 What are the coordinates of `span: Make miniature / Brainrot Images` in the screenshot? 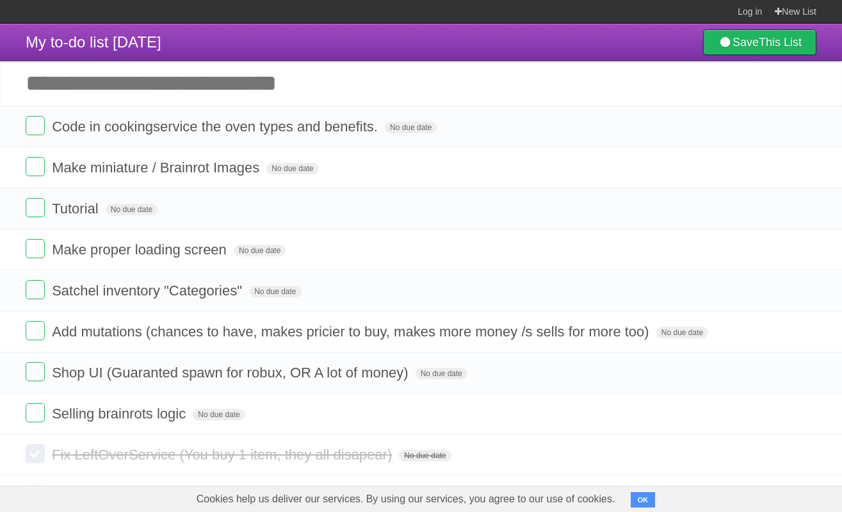 It's located at (157, 167).